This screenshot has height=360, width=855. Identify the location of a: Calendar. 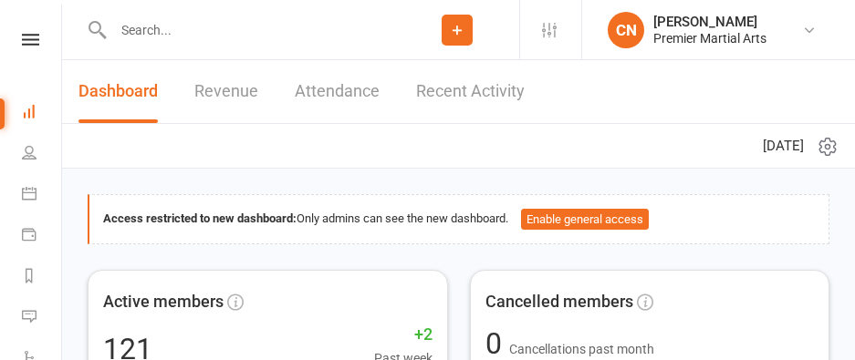
(42, 195).